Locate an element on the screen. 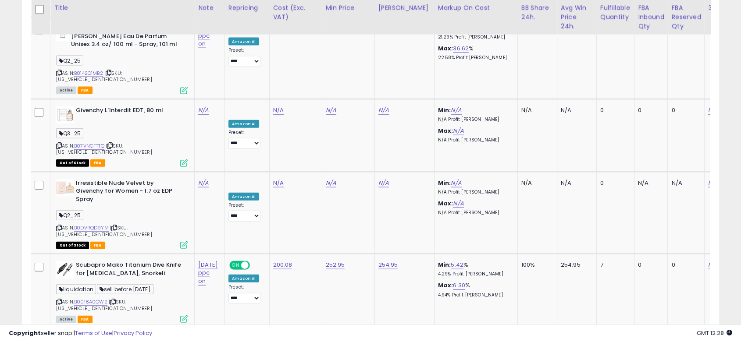 This screenshot has width=741, height=342. div: Fulfillable Quantity is located at coordinates (615, 13).